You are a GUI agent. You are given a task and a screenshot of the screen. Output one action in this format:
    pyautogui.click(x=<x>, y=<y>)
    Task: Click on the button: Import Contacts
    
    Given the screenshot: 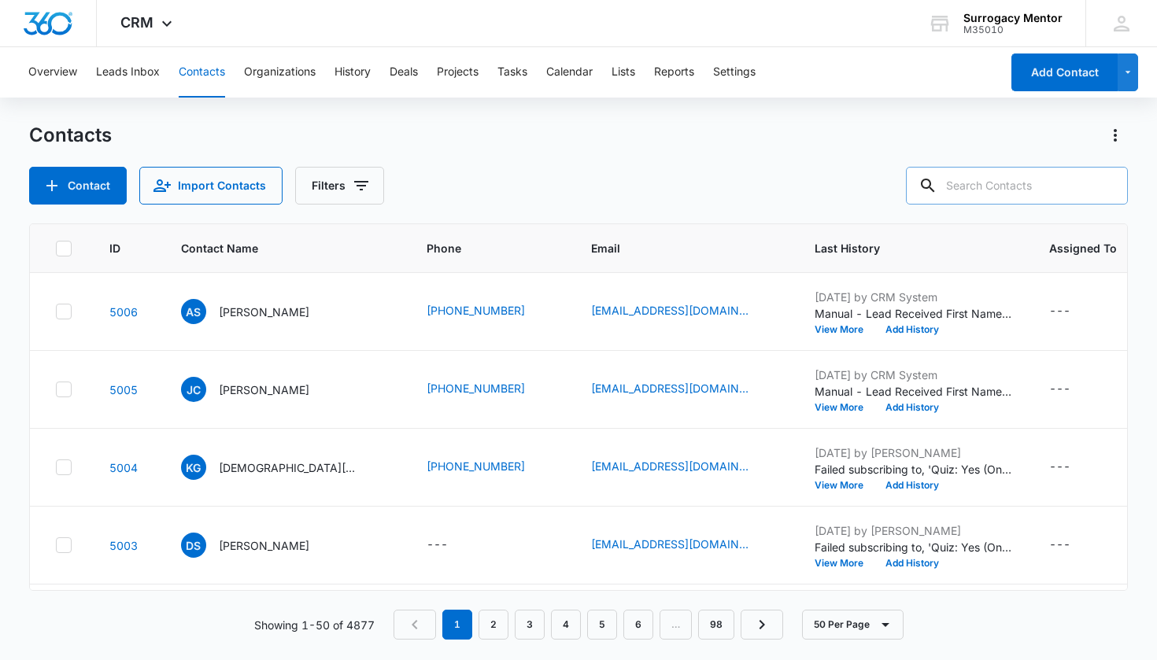 What is the action you would take?
    pyautogui.click(x=211, y=186)
    